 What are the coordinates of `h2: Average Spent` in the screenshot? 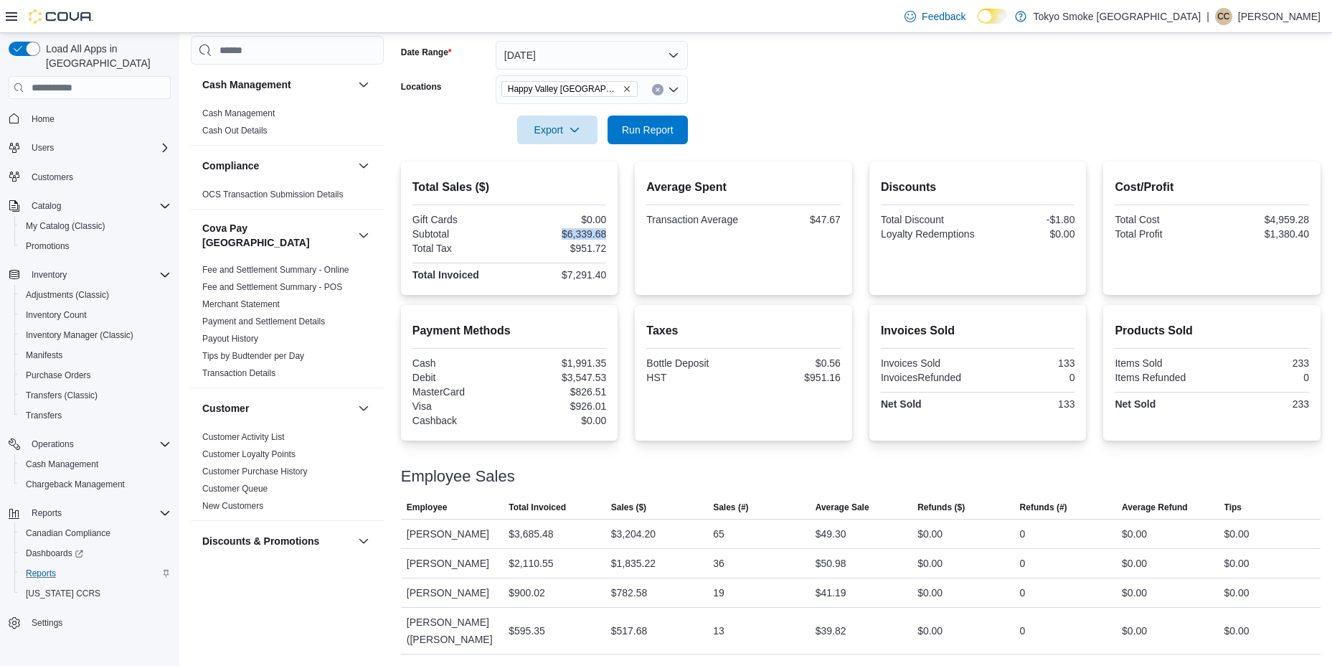 It's located at (743, 187).